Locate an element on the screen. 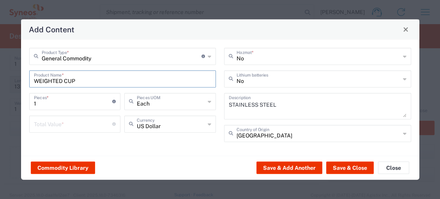  h4: Add Content is located at coordinates (51, 29).